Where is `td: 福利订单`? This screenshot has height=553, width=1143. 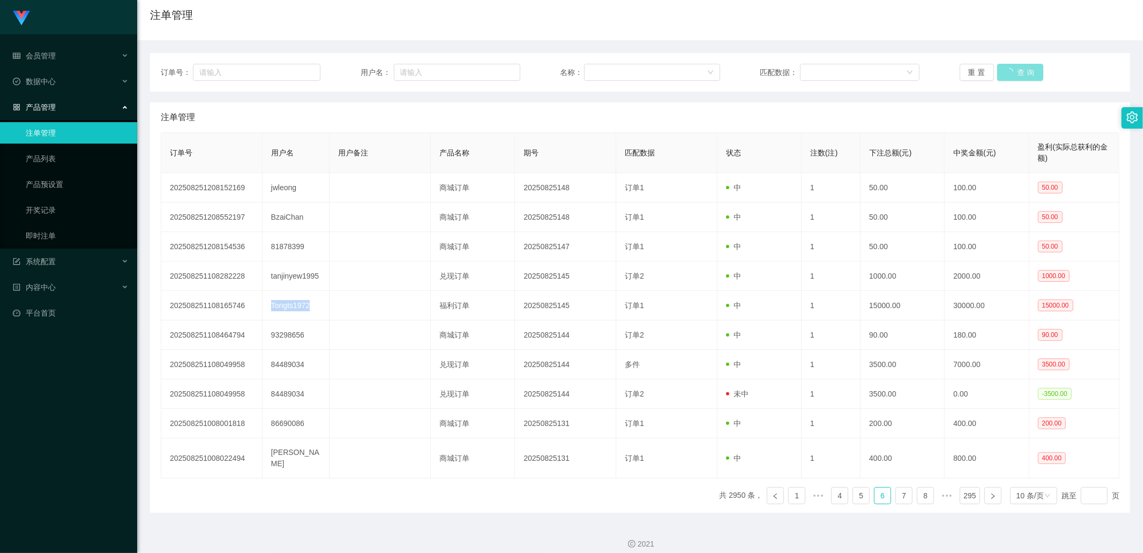
td: 福利订单 is located at coordinates (473, 305).